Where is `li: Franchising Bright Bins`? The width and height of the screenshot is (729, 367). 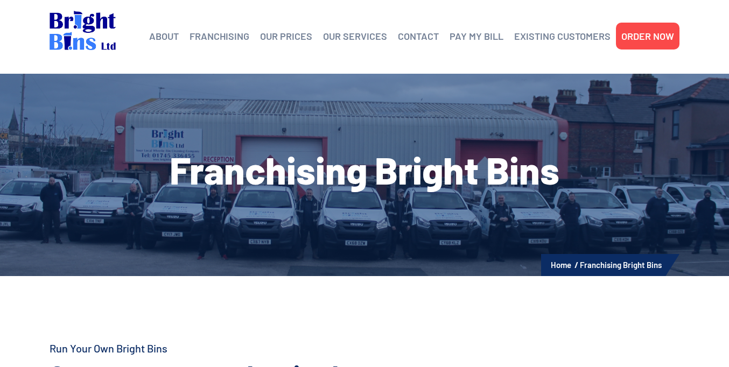 li: Franchising Bright Bins is located at coordinates (621, 265).